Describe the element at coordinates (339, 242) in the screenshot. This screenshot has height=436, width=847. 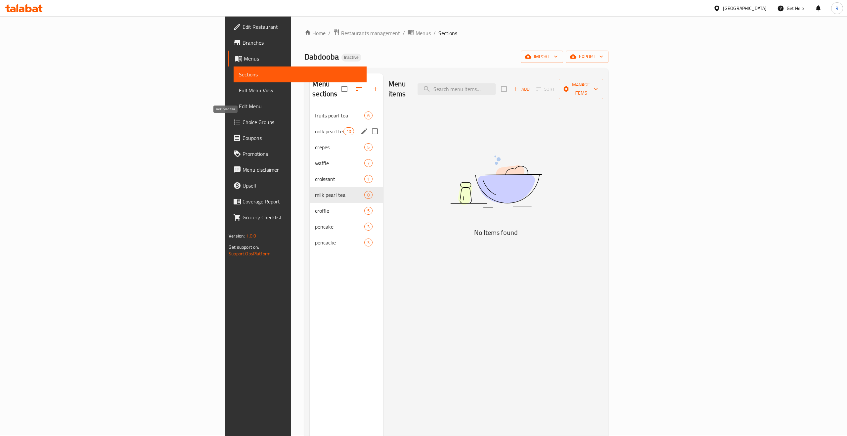
I see `div: pencacke` at that location.